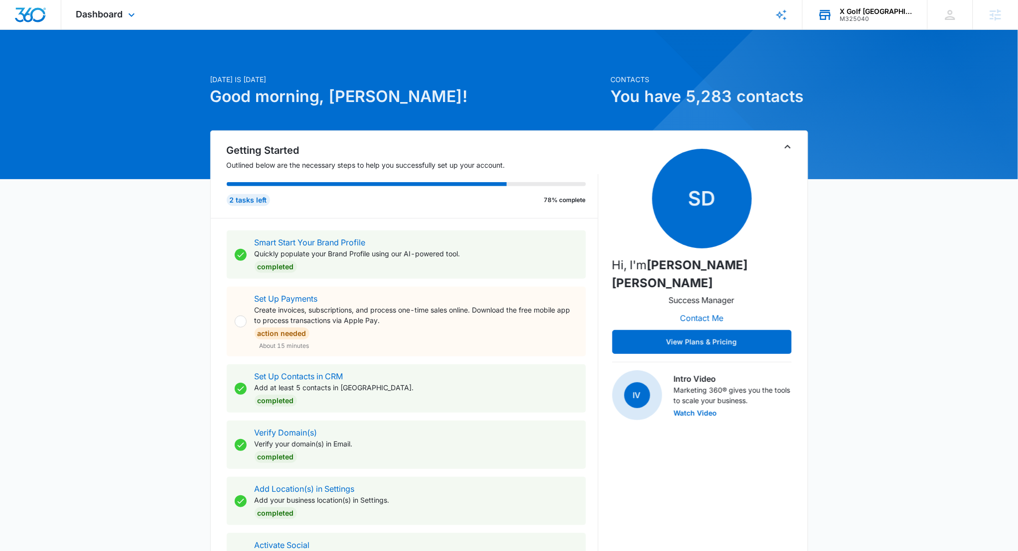  Describe the element at coordinates (733, 395) in the screenshot. I see `p: Marketing 360® gives you the tools to scale your business.` at that location.